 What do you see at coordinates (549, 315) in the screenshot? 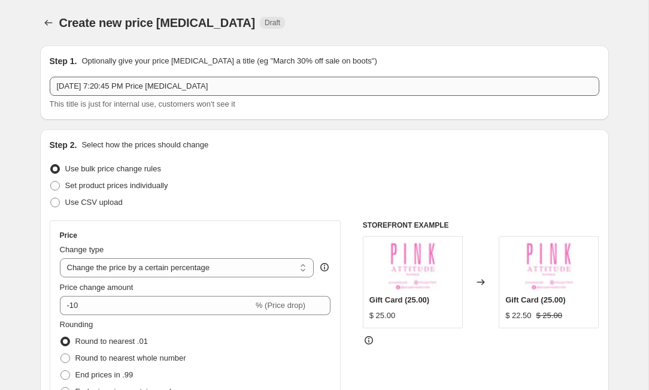
I see `strike: $ 25.00` at bounding box center [549, 315].